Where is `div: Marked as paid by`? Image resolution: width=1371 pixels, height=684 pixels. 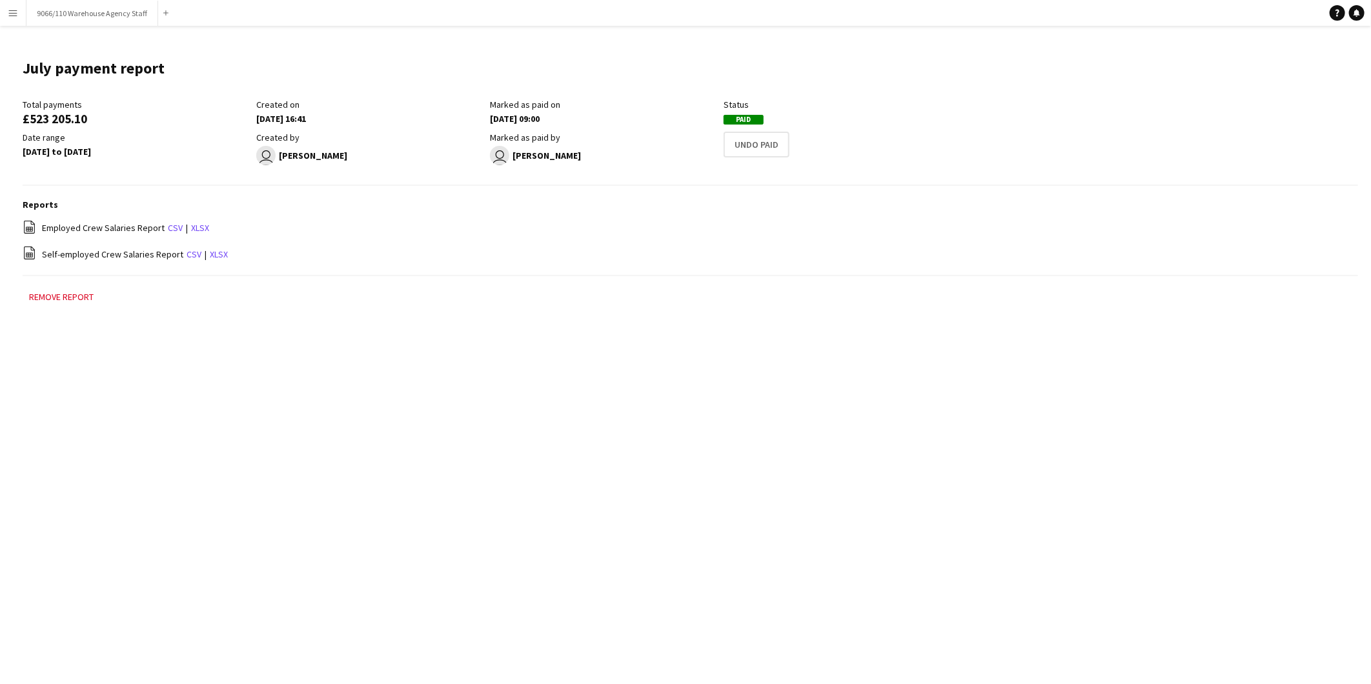
div: Marked as paid by is located at coordinates (603, 137).